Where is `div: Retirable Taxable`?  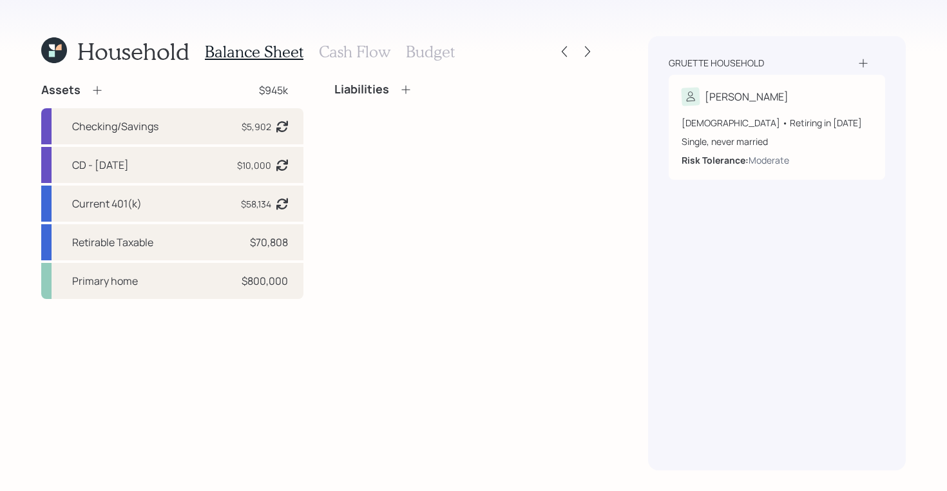
div: Retirable Taxable is located at coordinates (113, 242).